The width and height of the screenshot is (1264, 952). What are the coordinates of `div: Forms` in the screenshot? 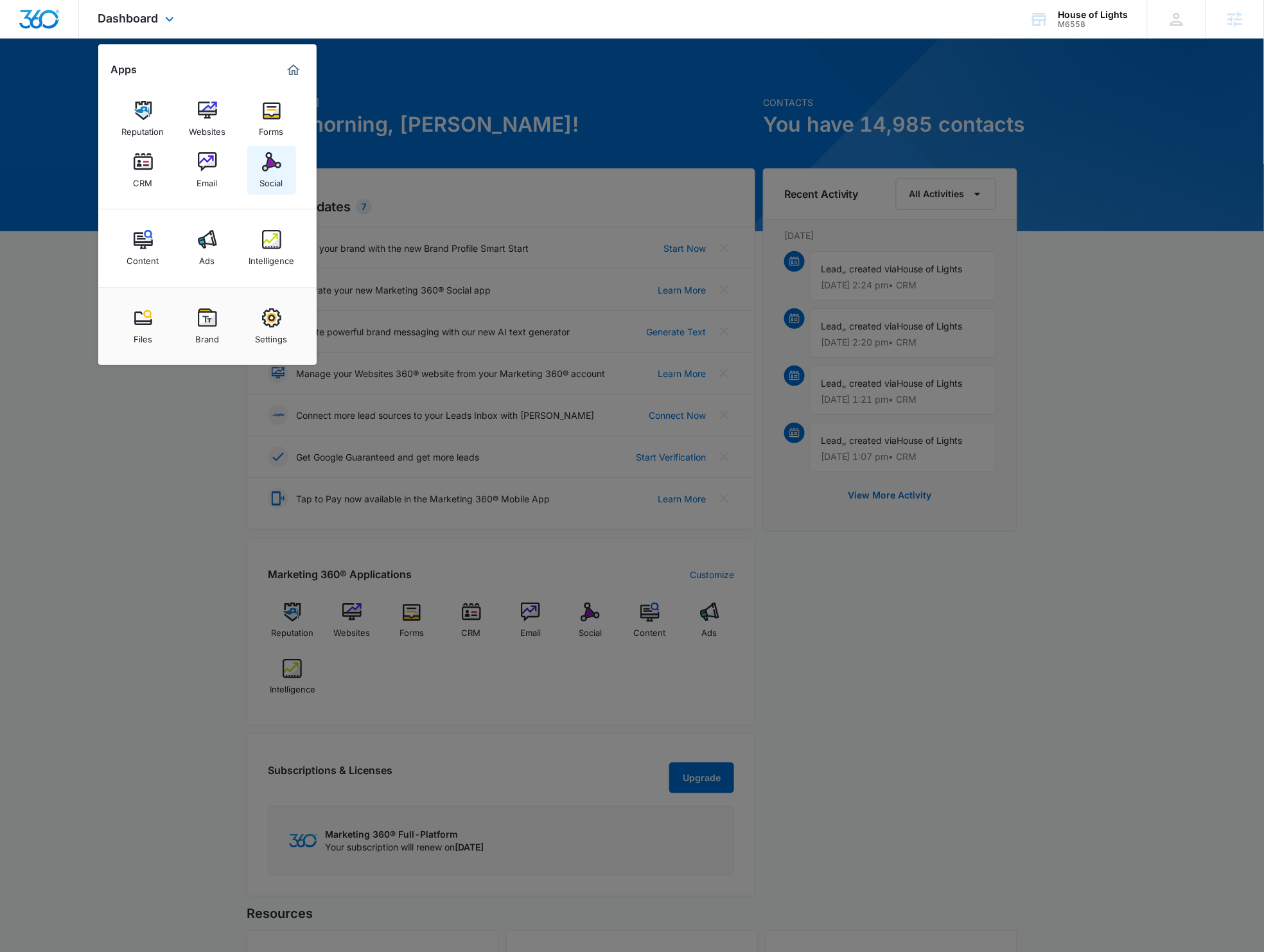 It's located at (272, 128).